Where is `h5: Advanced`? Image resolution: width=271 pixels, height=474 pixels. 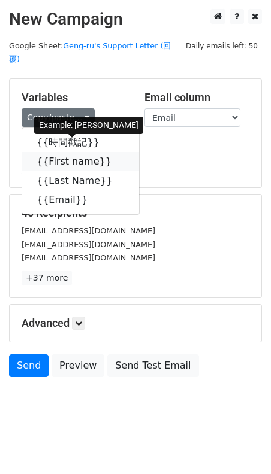
h5: Advanced is located at coordinates (135, 323).